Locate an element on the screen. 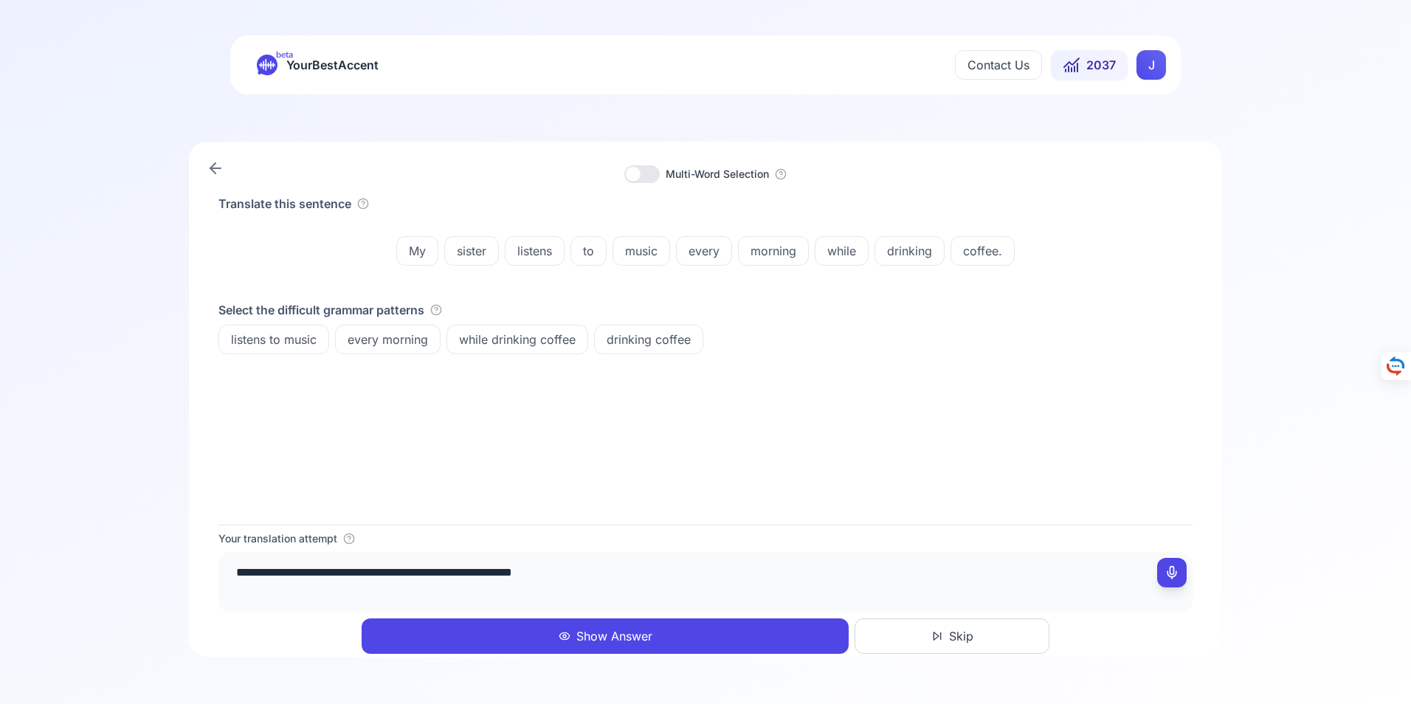 This screenshot has width=1411, height=704. span: every morning is located at coordinates (387, 339).